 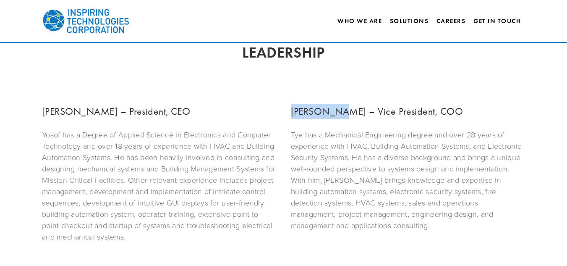 What do you see at coordinates (451, 21) in the screenshot?
I see `a: Careers` at bounding box center [451, 21].